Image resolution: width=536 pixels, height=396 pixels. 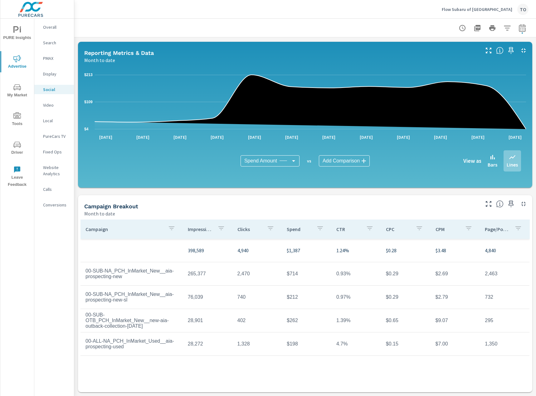 I want to click on div: Video, so click(x=54, y=105).